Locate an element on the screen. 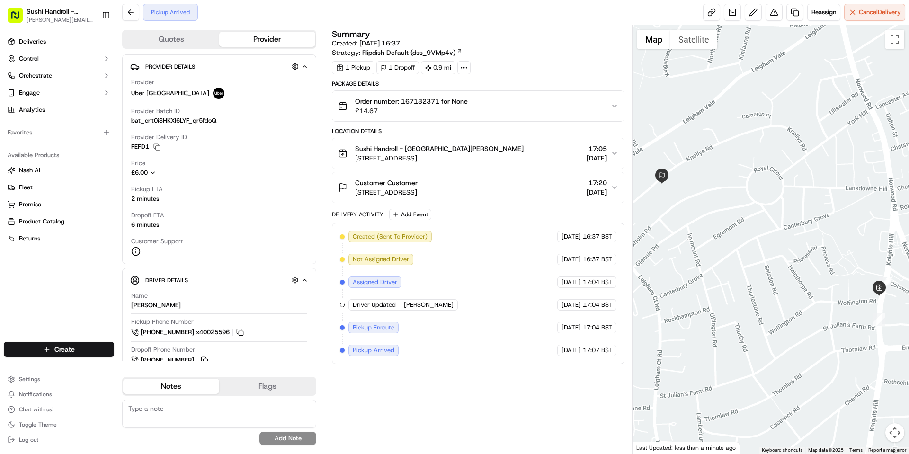  button: Promise is located at coordinates (59, 205).